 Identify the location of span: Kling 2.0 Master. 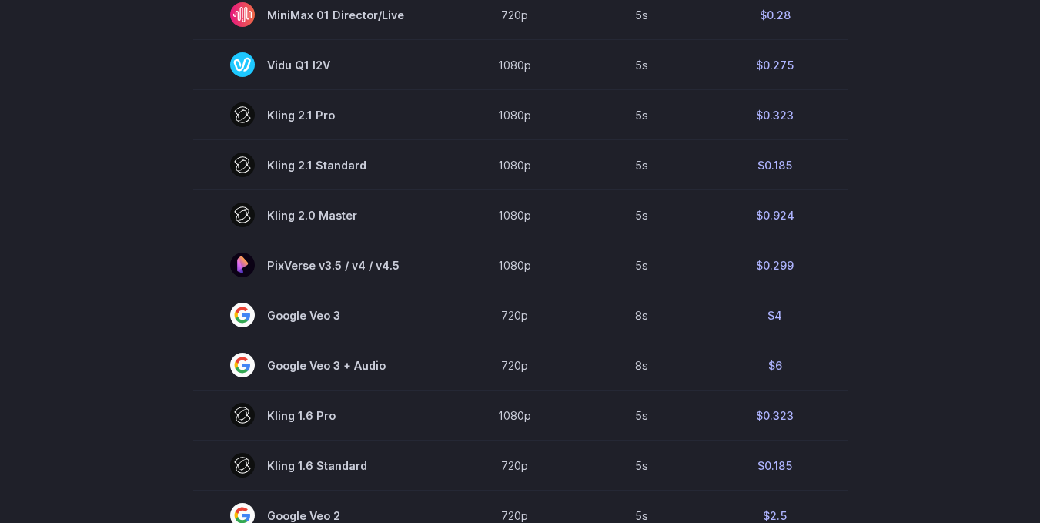
(321, 215).